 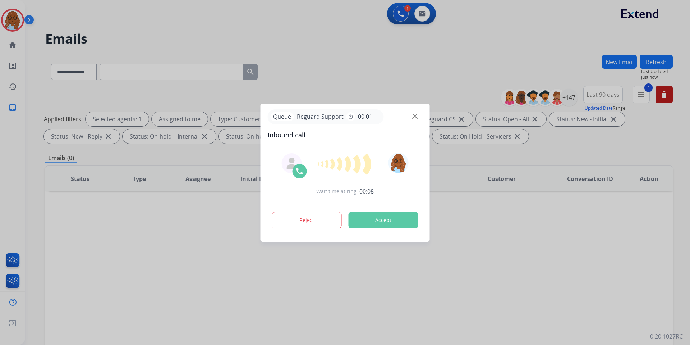 What do you see at coordinates (365, 116) in the screenshot?
I see `span: 00:01` at bounding box center [365, 116].